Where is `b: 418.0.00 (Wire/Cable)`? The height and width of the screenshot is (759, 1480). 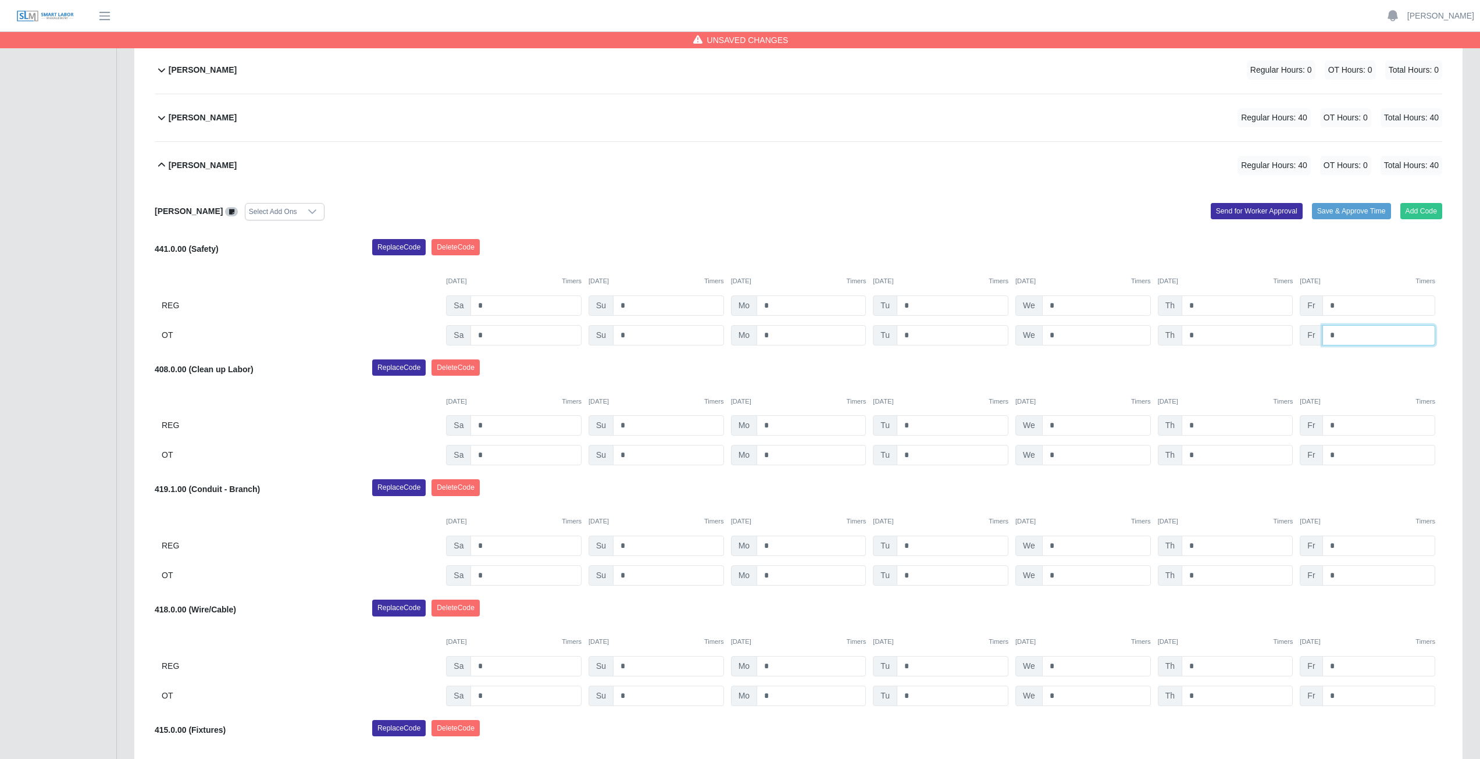
b: 418.0.00 (Wire/Cable) is located at coordinates (195, 610).